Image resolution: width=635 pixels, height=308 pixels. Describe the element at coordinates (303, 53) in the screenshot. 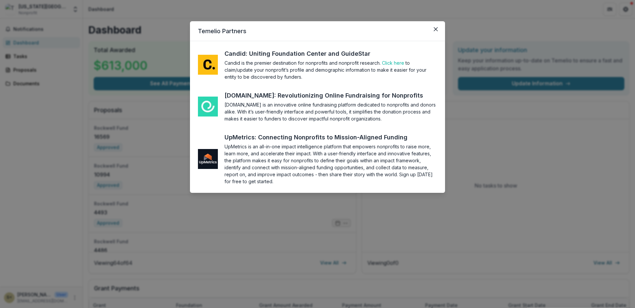

I see `a: Candid: Uniting Foundation Center and GuideStar` at that location.